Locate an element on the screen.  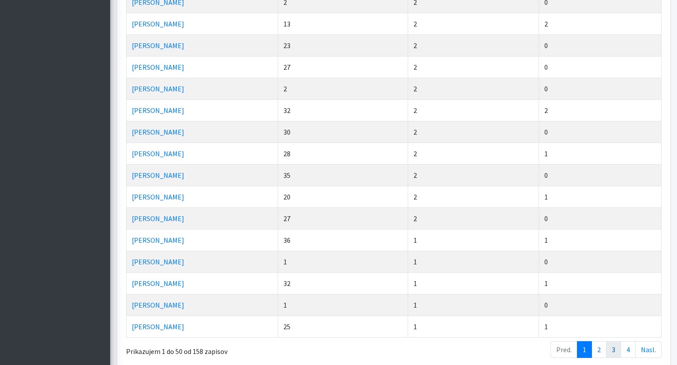
td: 23 is located at coordinates (343, 45).